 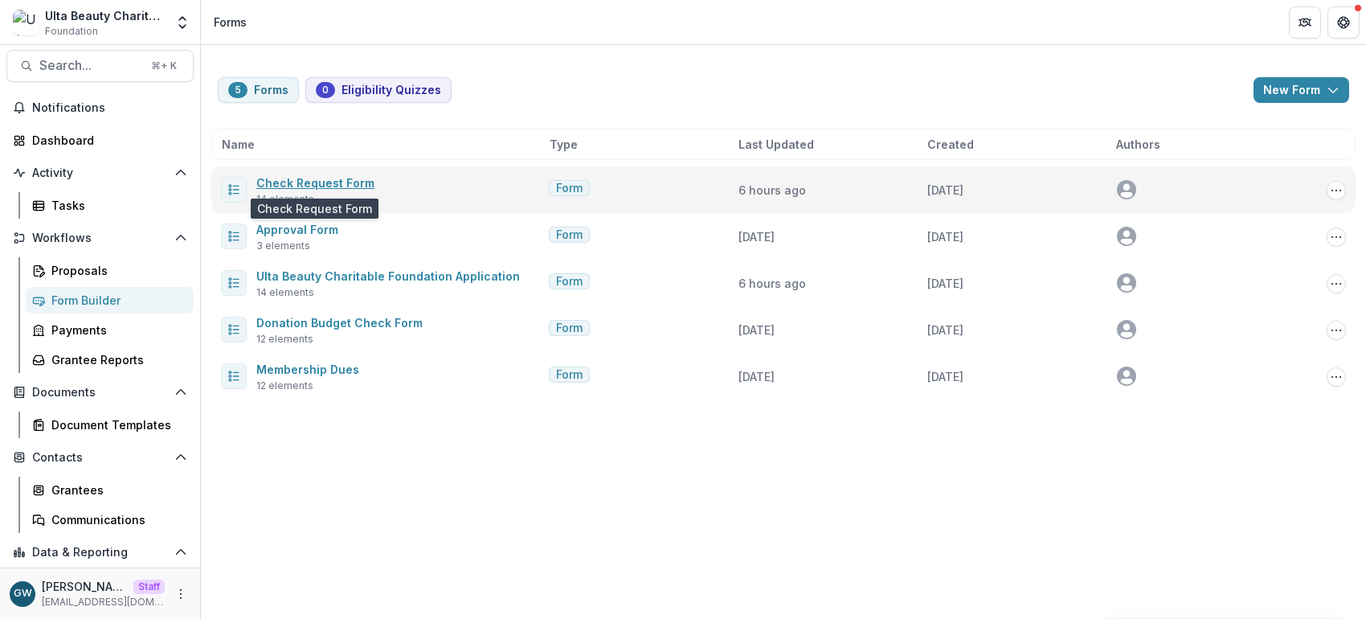 What do you see at coordinates (72, 31) in the screenshot?
I see `span: Foundation` at bounding box center [72, 31].